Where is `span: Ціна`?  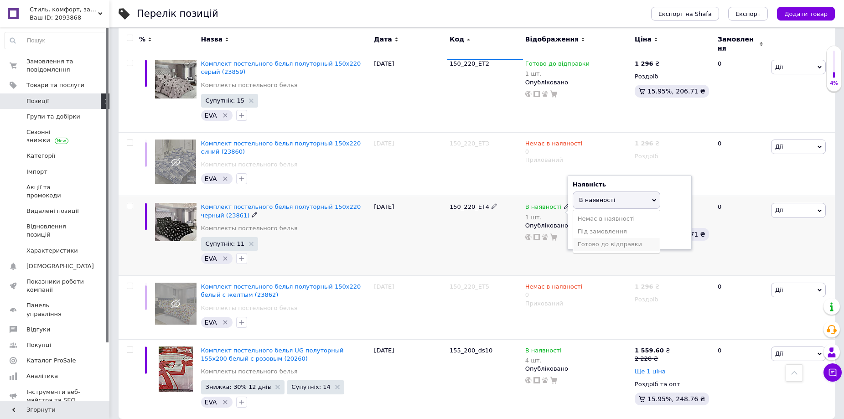
span: Ціна is located at coordinates (643, 39).